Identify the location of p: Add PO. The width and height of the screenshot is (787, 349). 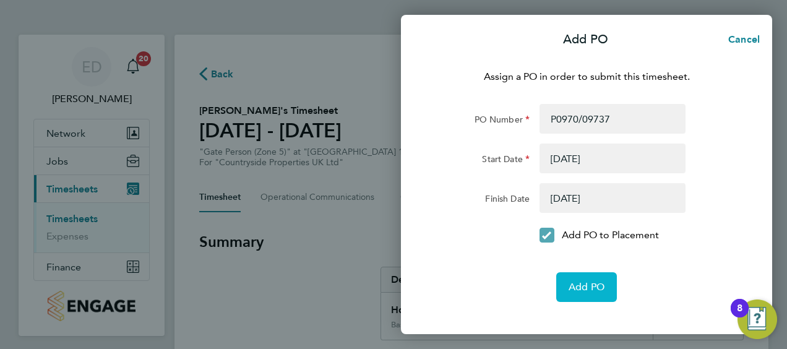
(585, 40).